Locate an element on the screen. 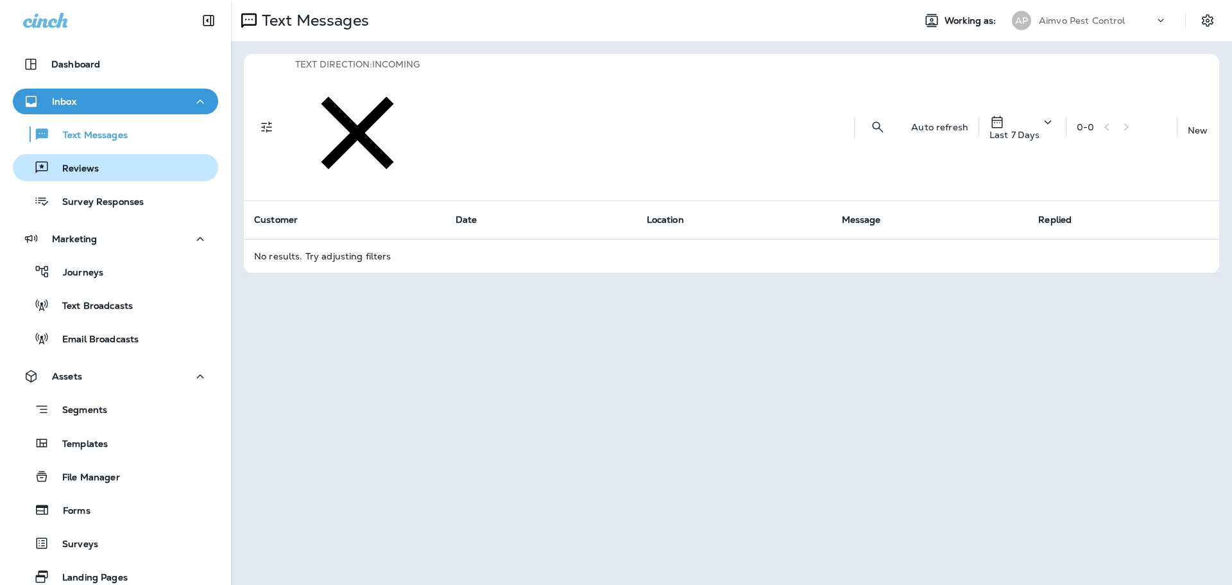  button: Assets is located at coordinates (116, 376).